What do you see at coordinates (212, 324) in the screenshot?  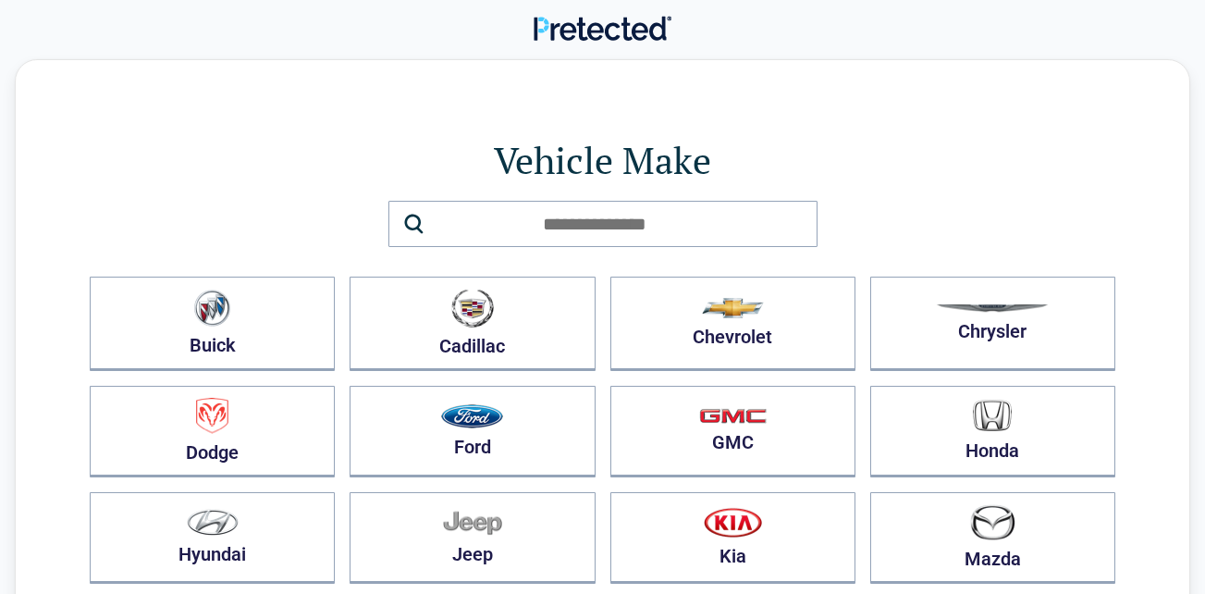 I see `button: Buick` at bounding box center [212, 324].